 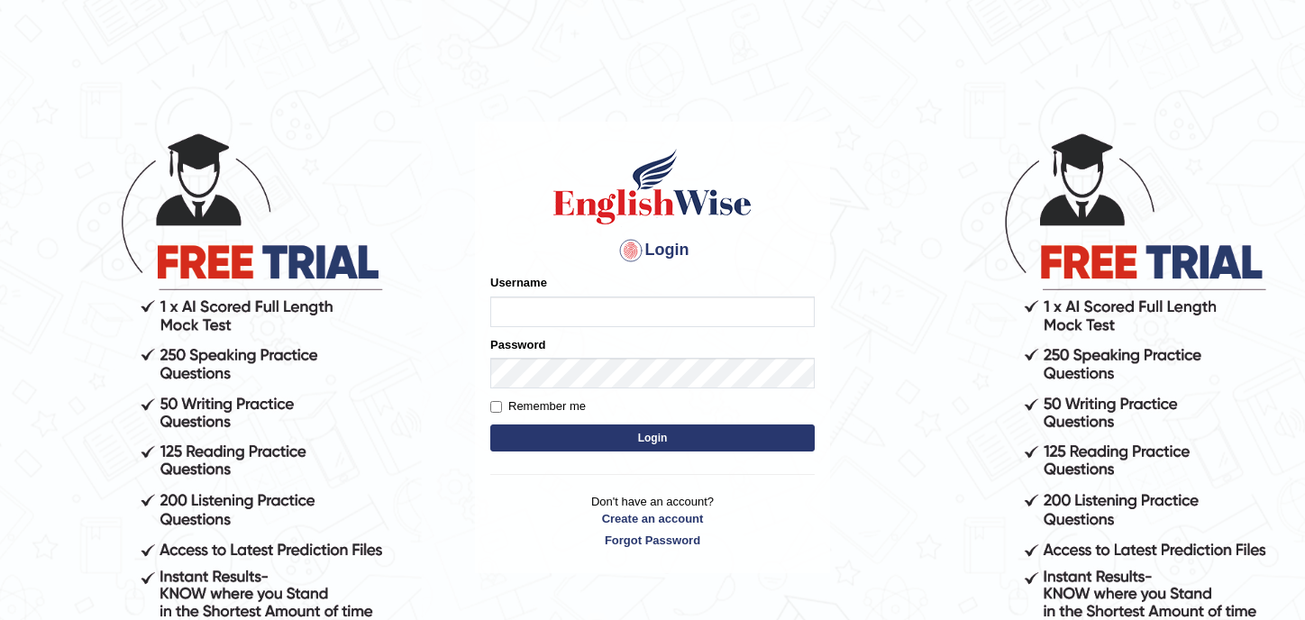 I want to click on a: Create an account, so click(x=652, y=518).